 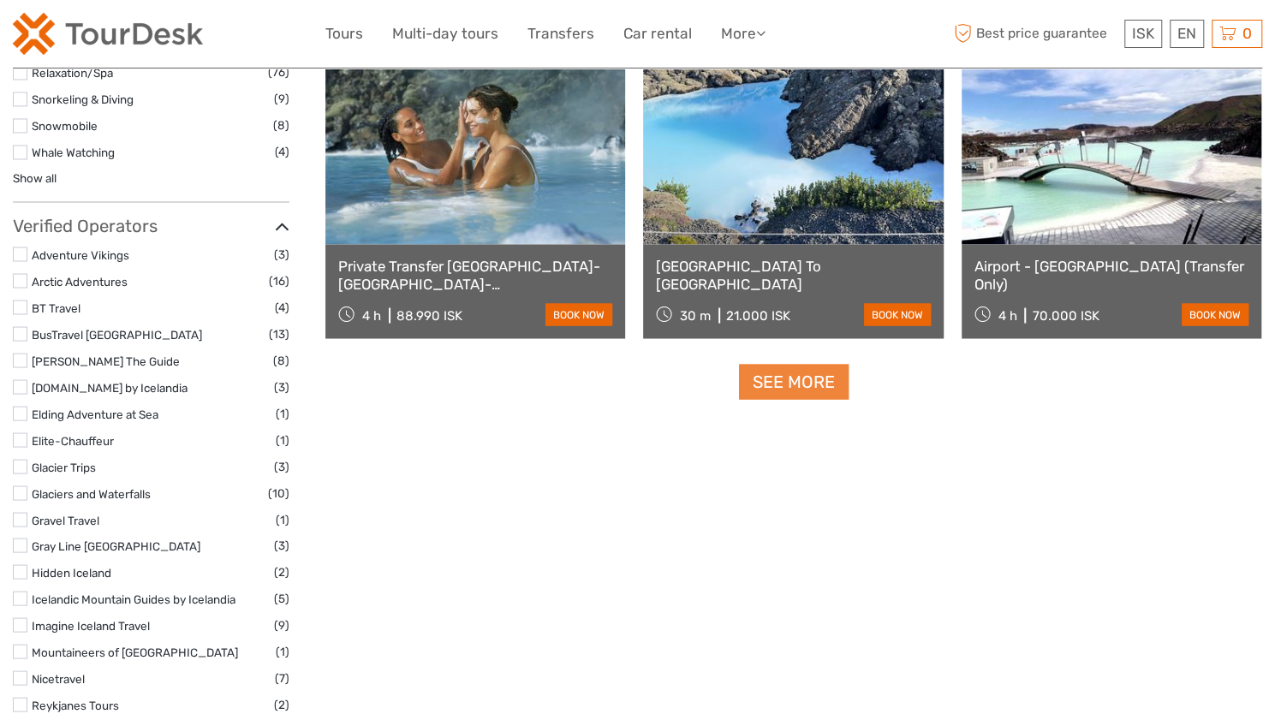 I want to click on button: Open LiveChat chat widget, so click(x=207, y=37).